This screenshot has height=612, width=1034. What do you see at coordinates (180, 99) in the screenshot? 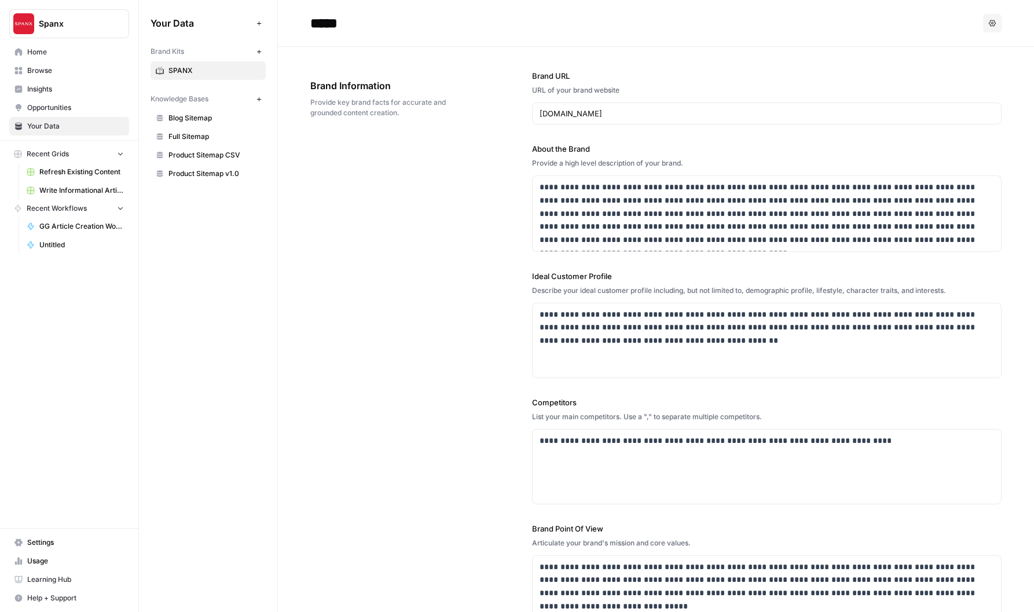
I see `span: Knowledge Bases` at bounding box center [180, 99].